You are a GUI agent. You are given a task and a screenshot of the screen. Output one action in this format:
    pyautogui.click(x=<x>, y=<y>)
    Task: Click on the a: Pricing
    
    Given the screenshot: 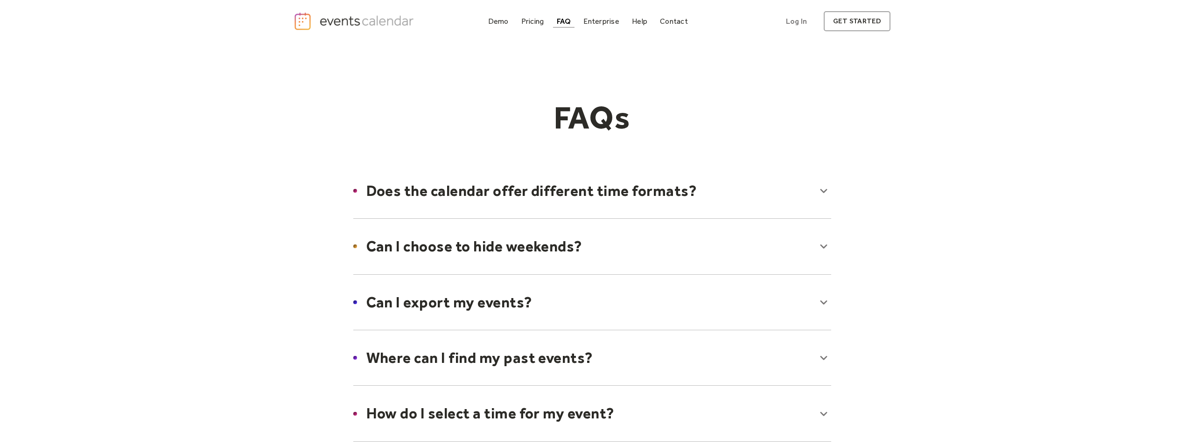 What is the action you would take?
    pyautogui.click(x=532, y=21)
    